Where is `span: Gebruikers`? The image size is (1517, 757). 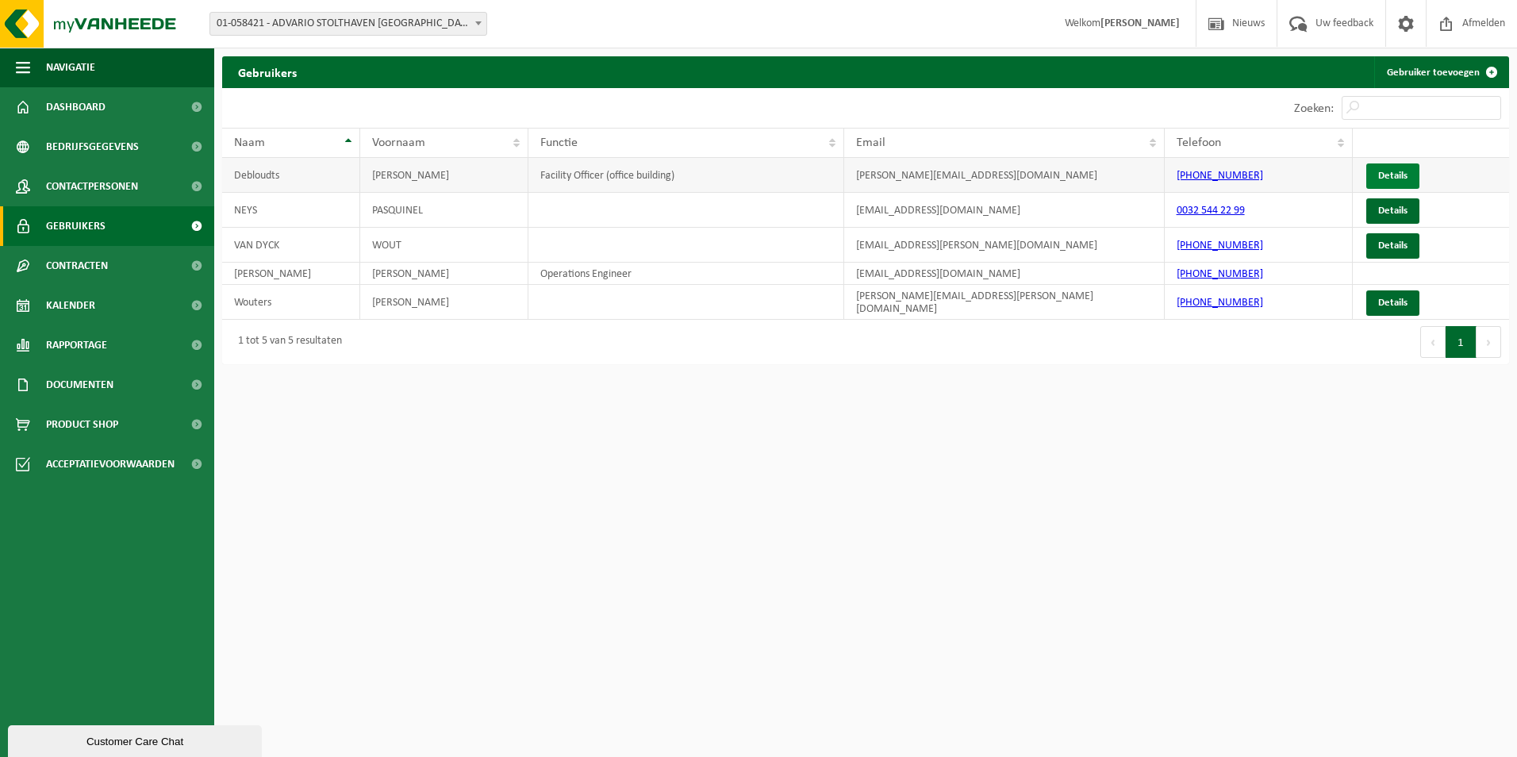
span: Gebruikers is located at coordinates (75, 226).